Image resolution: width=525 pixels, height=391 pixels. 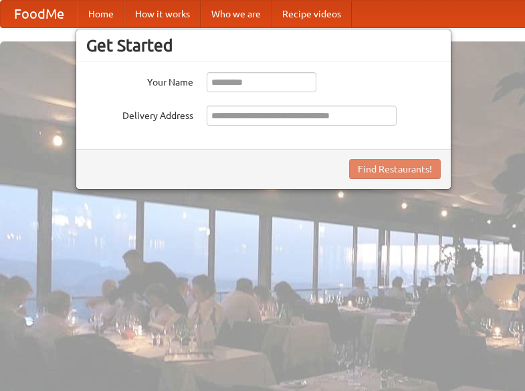 I want to click on a: How it works, so click(x=162, y=14).